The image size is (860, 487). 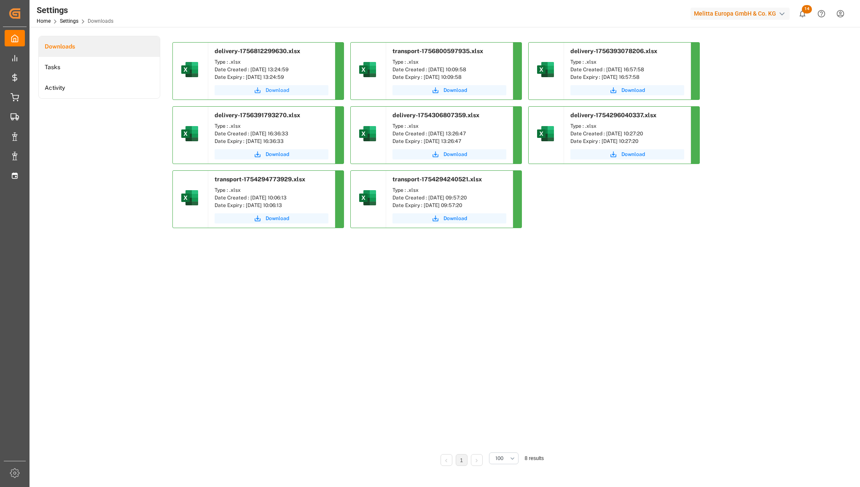 What do you see at coordinates (75, 10) in the screenshot?
I see `div: Settings` at bounding box center [75, 10].